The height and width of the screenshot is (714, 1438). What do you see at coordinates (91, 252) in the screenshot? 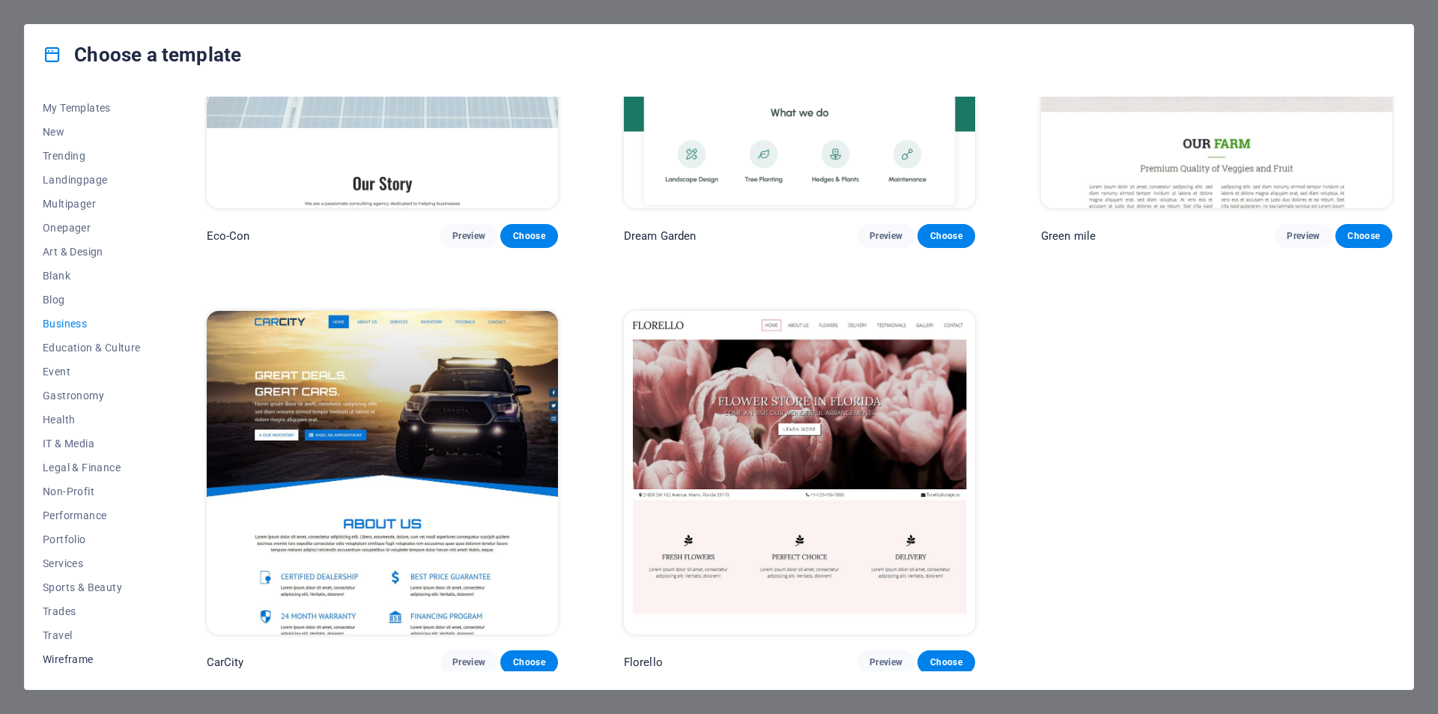
I see `button: Art & Design` at bounding box center [91, 252].